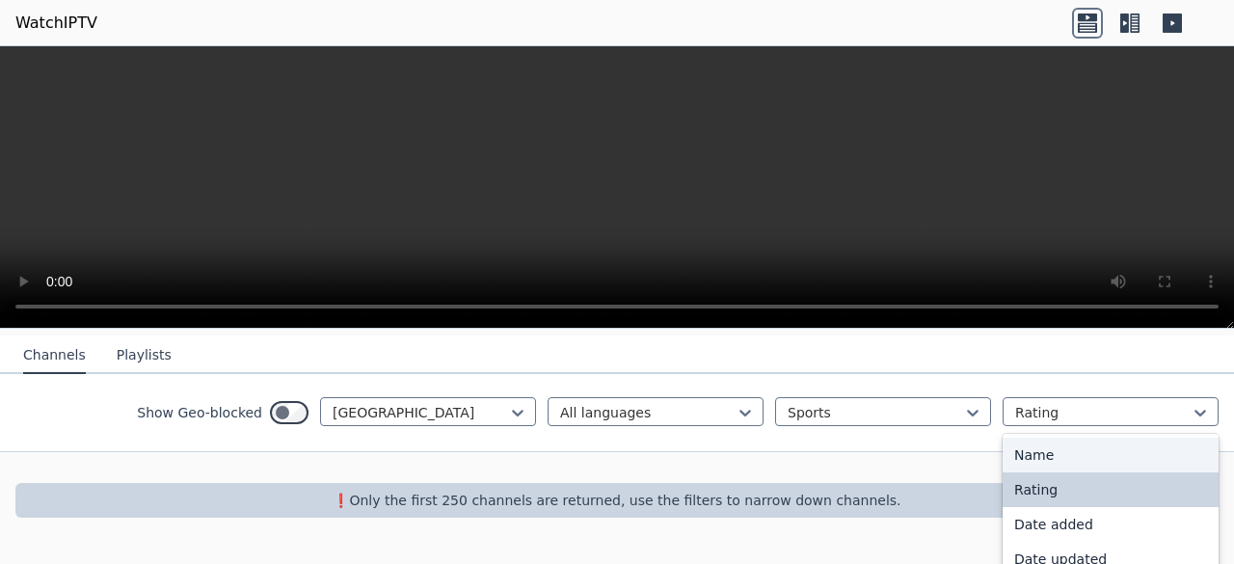 This screenshot has width=1234, height=564. I want to click on p: ❗️Only the first 250 channels are returned, use the filters to narrow down channels., so click(617, 500).